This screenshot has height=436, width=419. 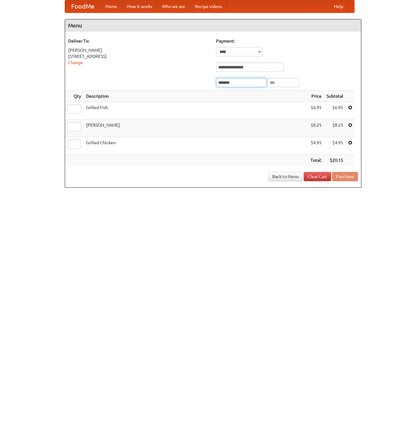 What do you see at coordinates (345, 177) in the screenshot?
I see `button: Purchase` at bounding box center [345, 177].